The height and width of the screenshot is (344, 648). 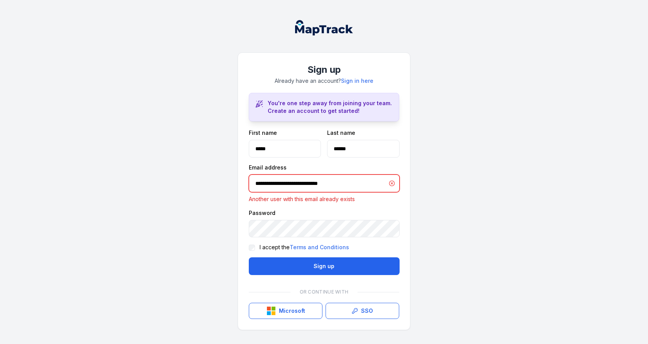 I want to click on a: Sign in here, so click(x=357, y=81).